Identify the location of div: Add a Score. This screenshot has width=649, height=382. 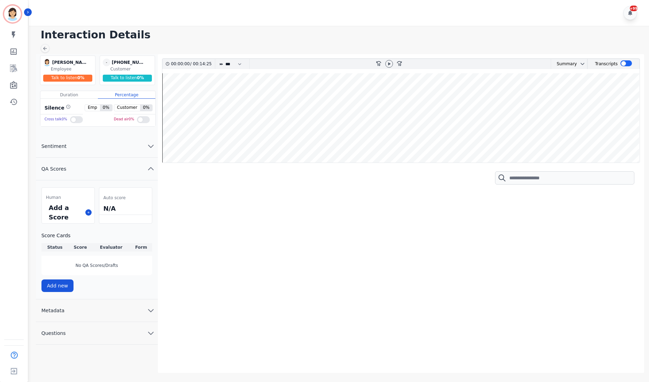
(65, 212).